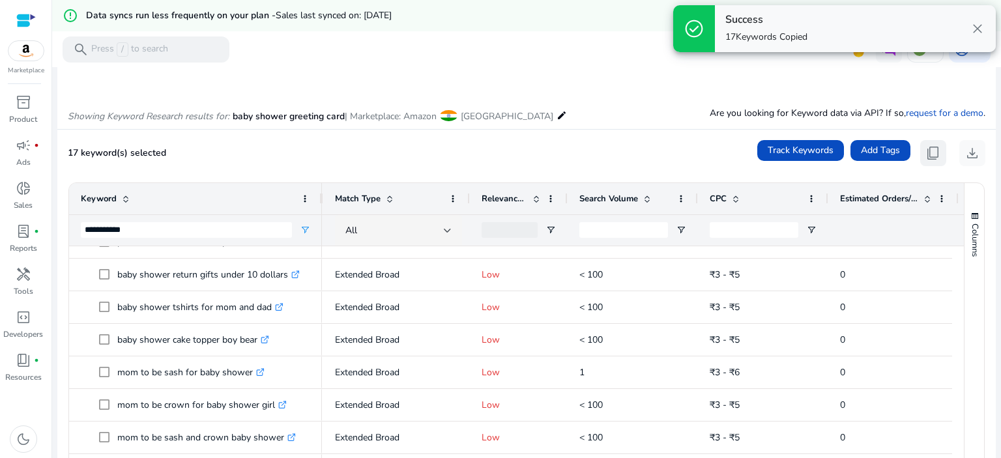 The image size is (1001, 458). I want to click on p: Product, so click(23, 119).